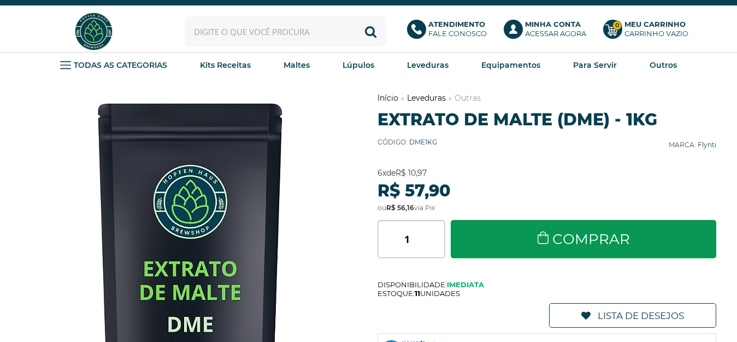 This screenshot has width=737, height=342. I want to click on a: Para Servir, so click(595, 65).